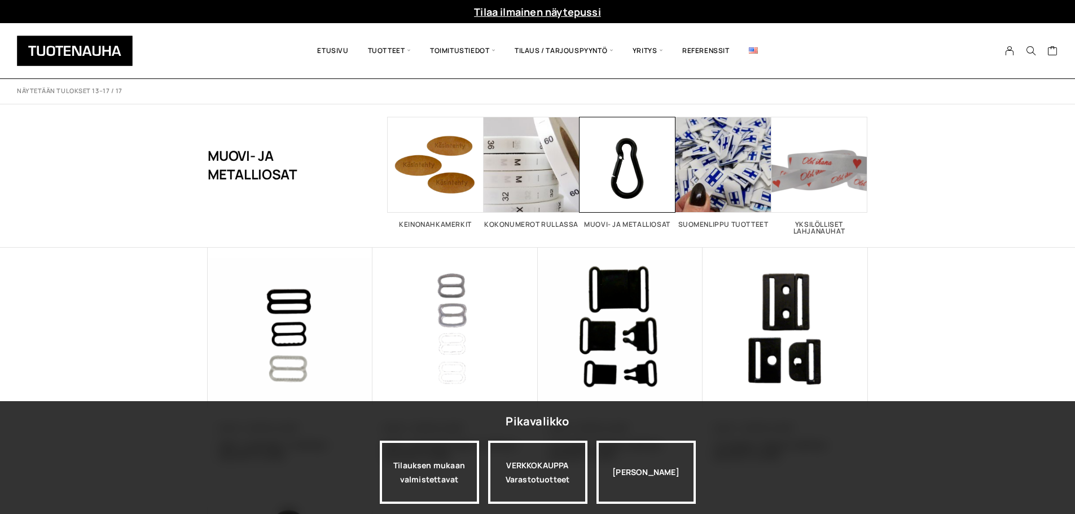  I want to click on span: Tuotteet, so click(389, 51).